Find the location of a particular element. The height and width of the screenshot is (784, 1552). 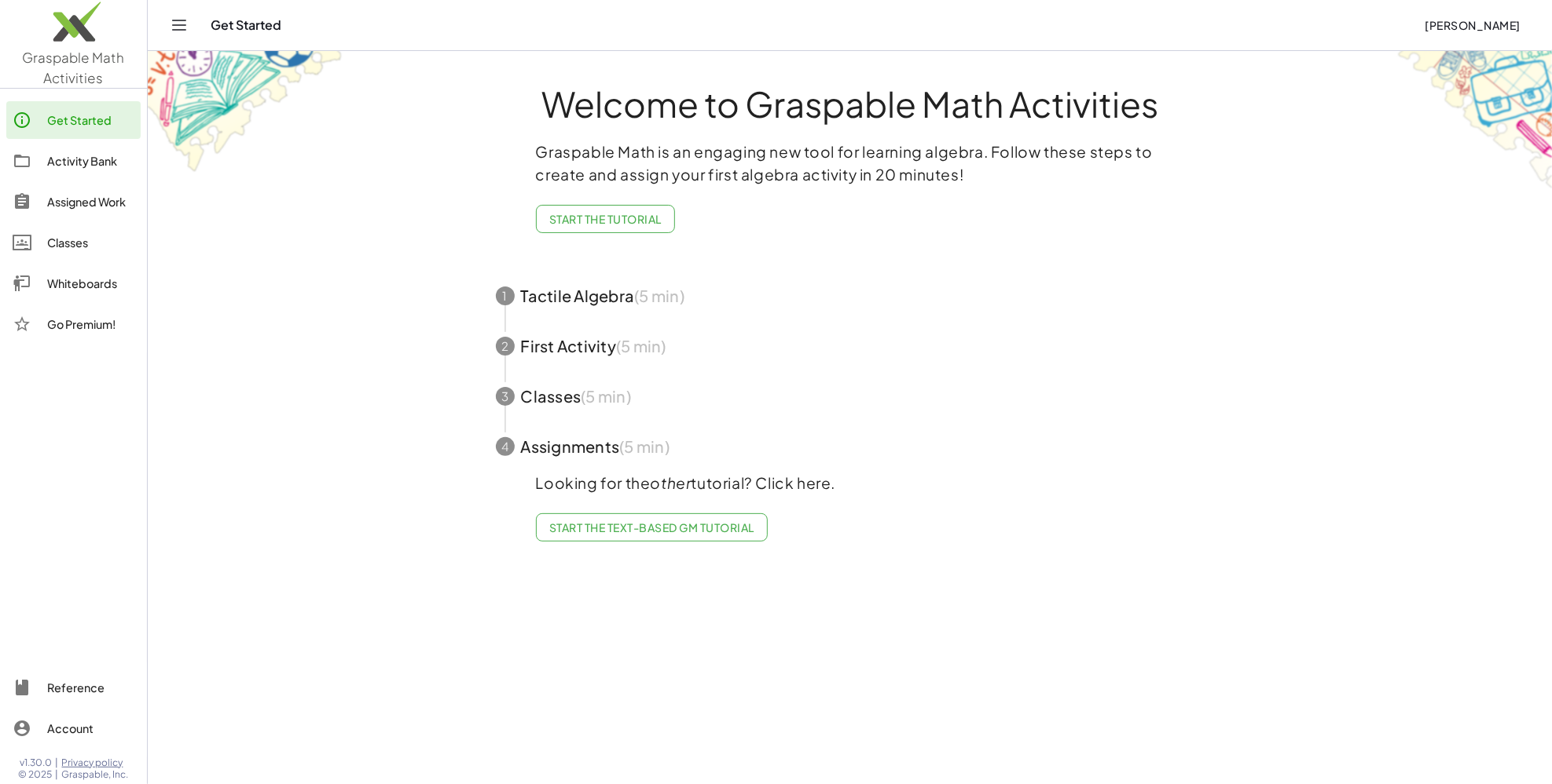

div: Whiteboards is located at coordinates (90, 283).